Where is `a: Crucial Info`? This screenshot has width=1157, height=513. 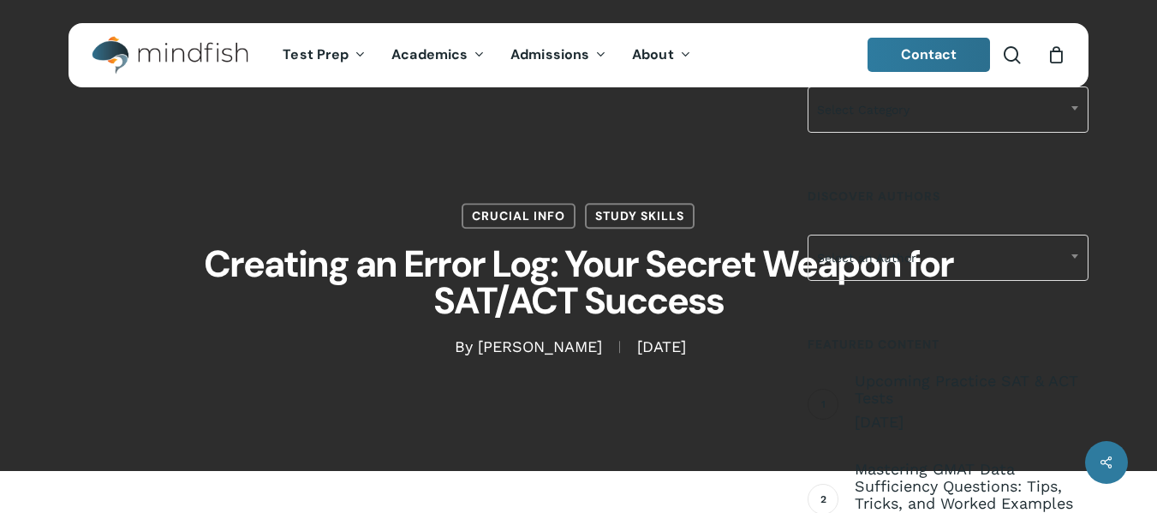 a: Crucial Info is located at coordinates (518, 216).